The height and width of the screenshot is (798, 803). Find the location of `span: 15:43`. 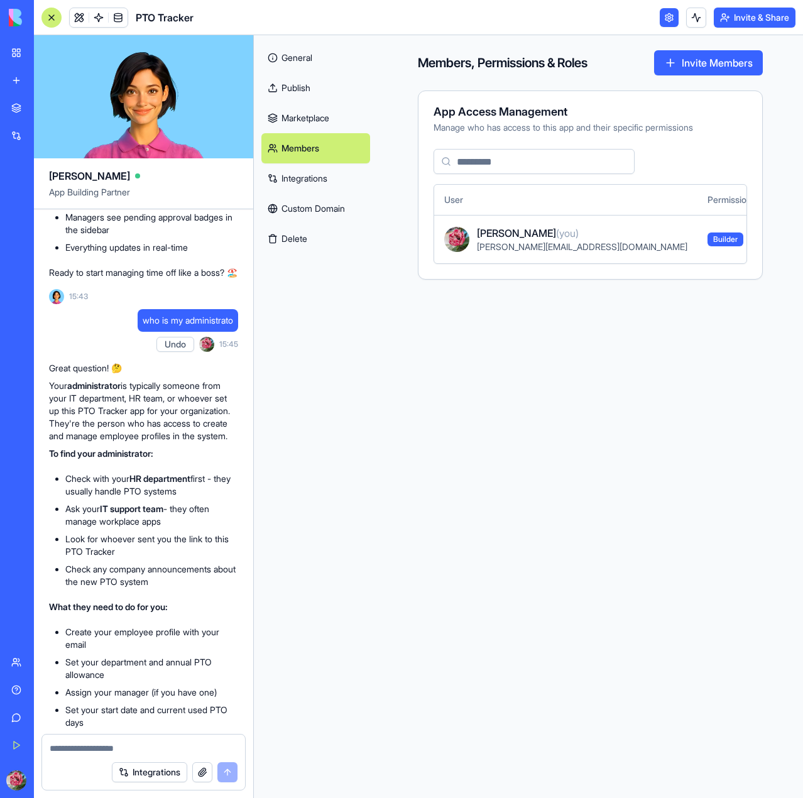

span: 15:43 is located at coordinates (79, 296).